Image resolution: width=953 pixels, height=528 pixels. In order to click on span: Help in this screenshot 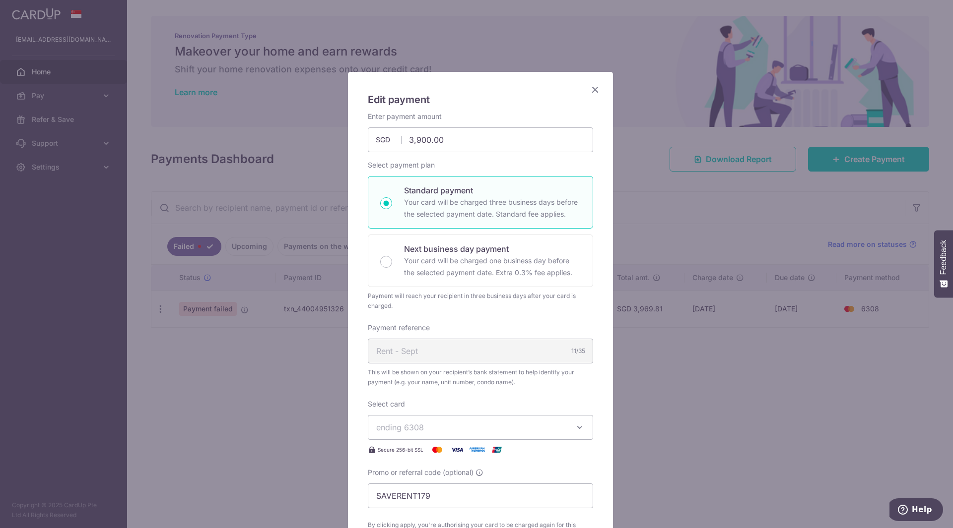, I will do `click(32, 11)`.